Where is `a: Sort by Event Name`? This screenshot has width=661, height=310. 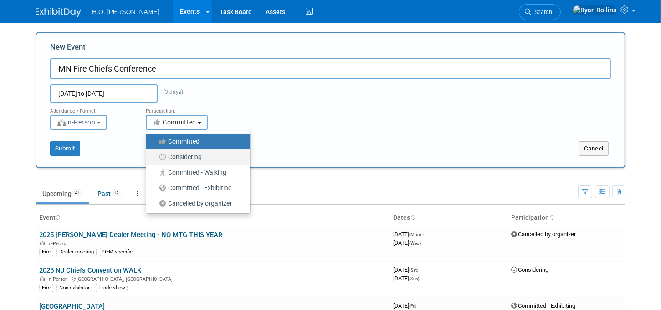 a: Sort by Event Name is located at coordinates (58, 217).